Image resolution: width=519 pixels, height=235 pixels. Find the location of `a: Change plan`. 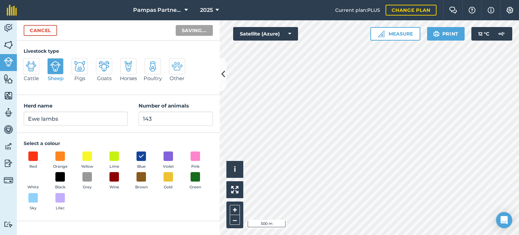

a: Change plan is located at coordinates (411, 10).